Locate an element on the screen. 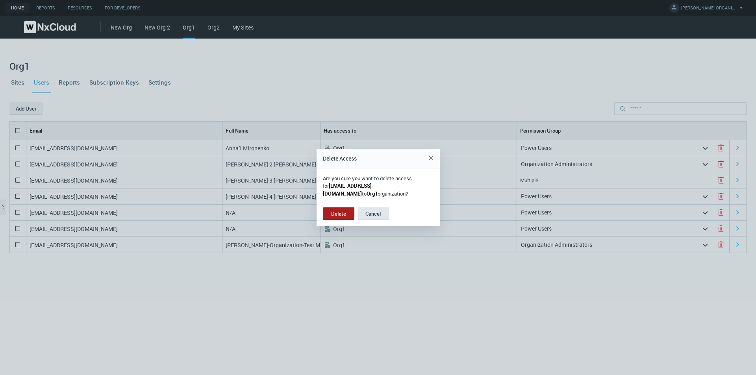 Image resolution: width=756 pixels, height=375 pixels. span: Cancel is located at coordinates (373, 214).